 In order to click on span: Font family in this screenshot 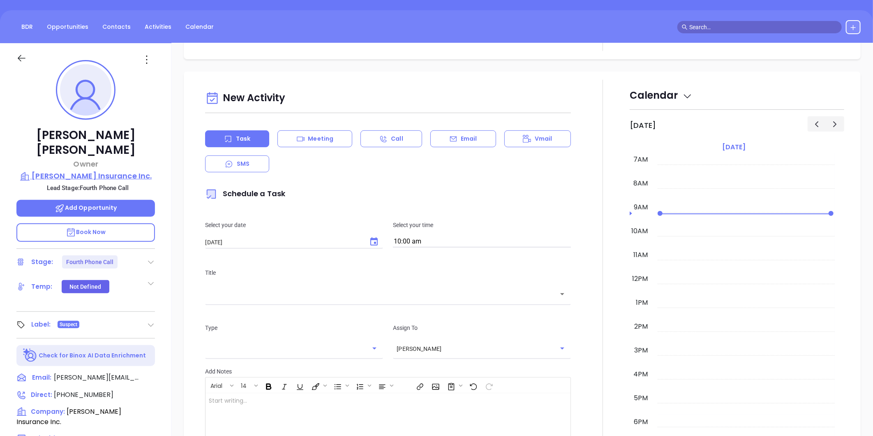, I will do `click(221, 385)`.